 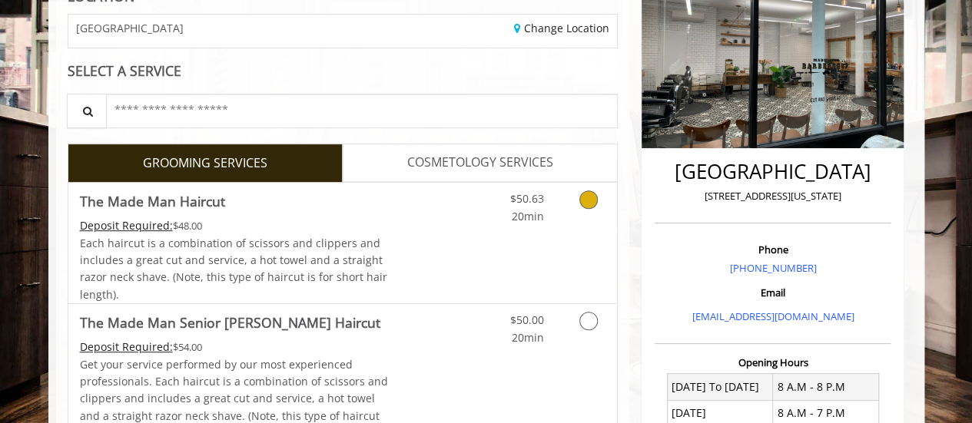 What do you see at coordinates (772, 293) in the screenshot?
I see `h3: Email` at bounding box center [772, 293].